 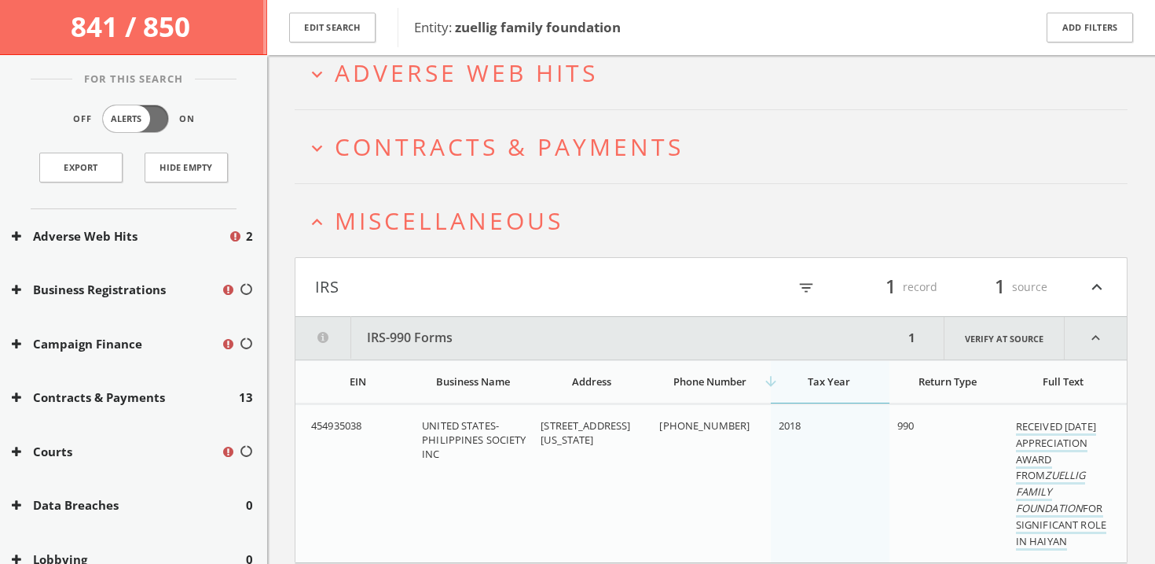 What do you see at coordinates (771, 381) in the screenshot?
I see `i: arrow_downward` at bounding box center [771, 381].